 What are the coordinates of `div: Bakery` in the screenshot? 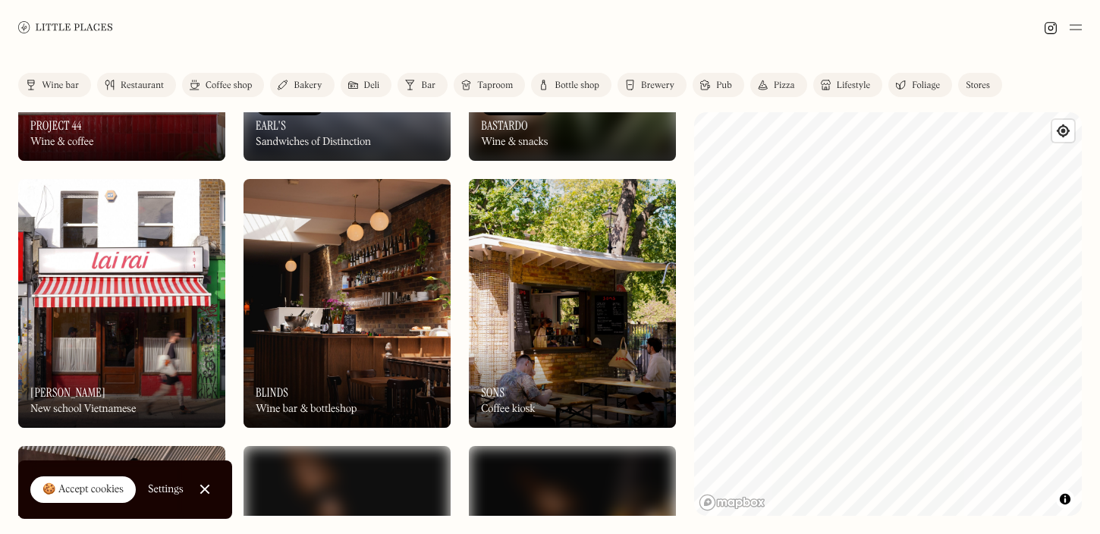 It's located at (307, 86).